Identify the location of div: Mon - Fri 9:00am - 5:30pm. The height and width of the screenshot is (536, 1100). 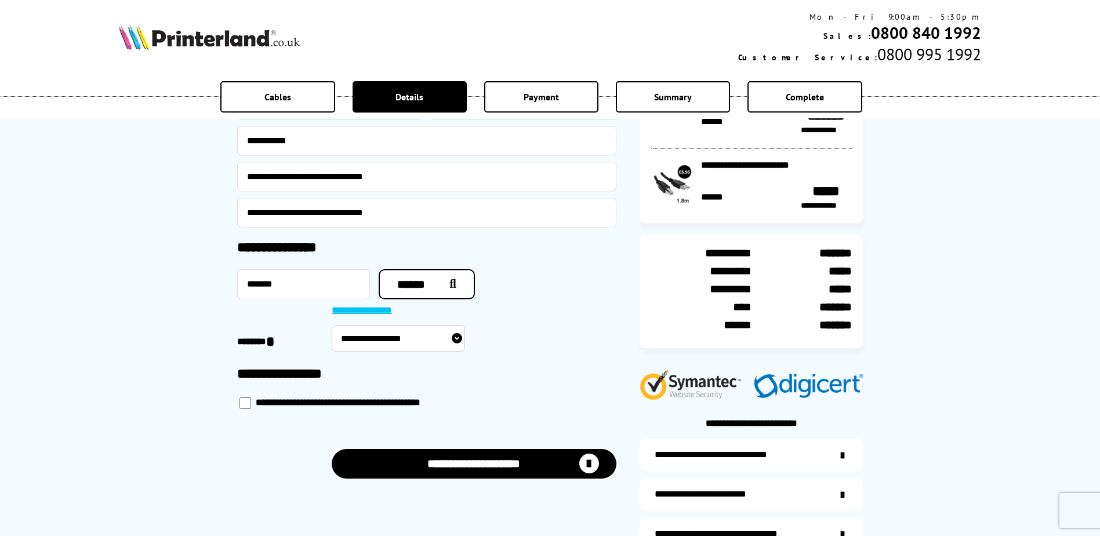
(860, 17).